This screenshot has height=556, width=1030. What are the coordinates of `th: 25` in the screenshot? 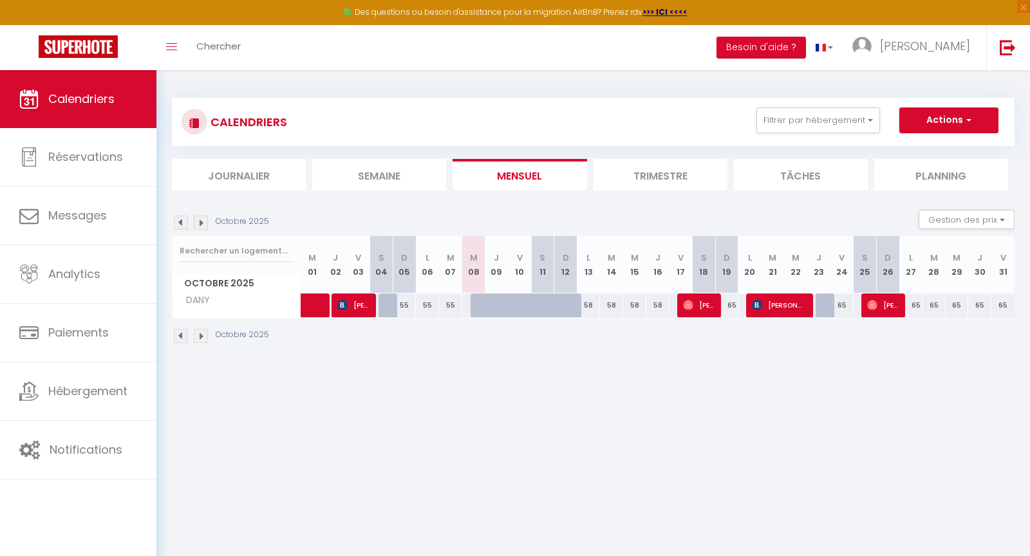 It's located at (866, 265).